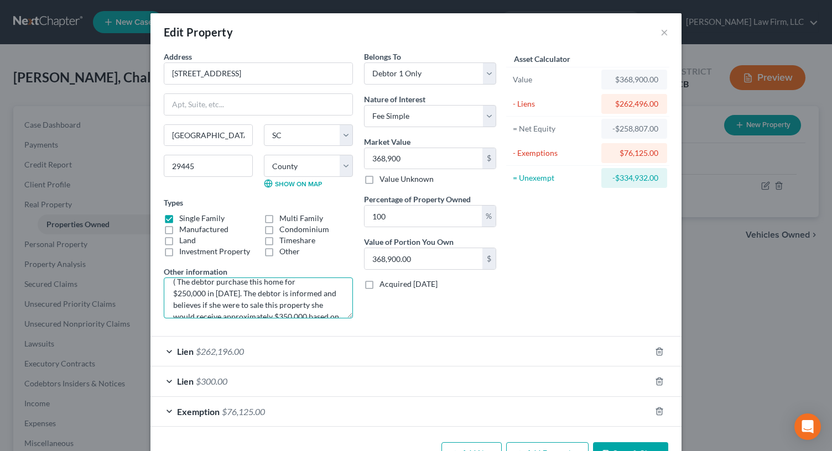 Image resolution: width=832 pixels, height=451 pixels. Describe the element at coordinates (634, 80) in the screenshot. I see `div: $368,900.00` at that location.